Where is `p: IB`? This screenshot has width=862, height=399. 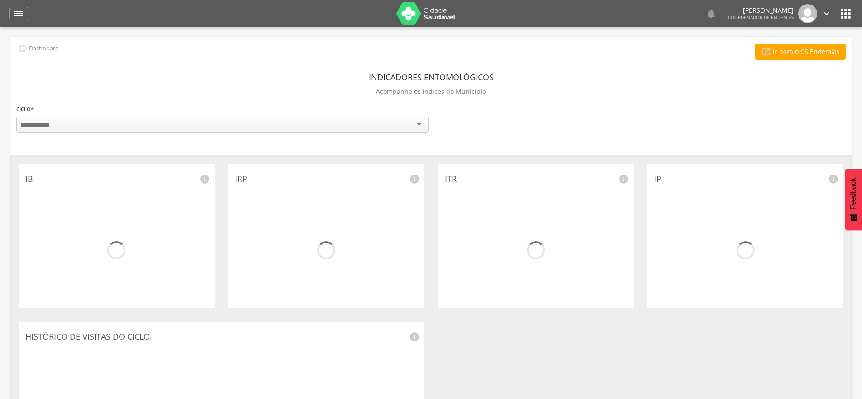 p: IB is located at coordinates (116, 179).